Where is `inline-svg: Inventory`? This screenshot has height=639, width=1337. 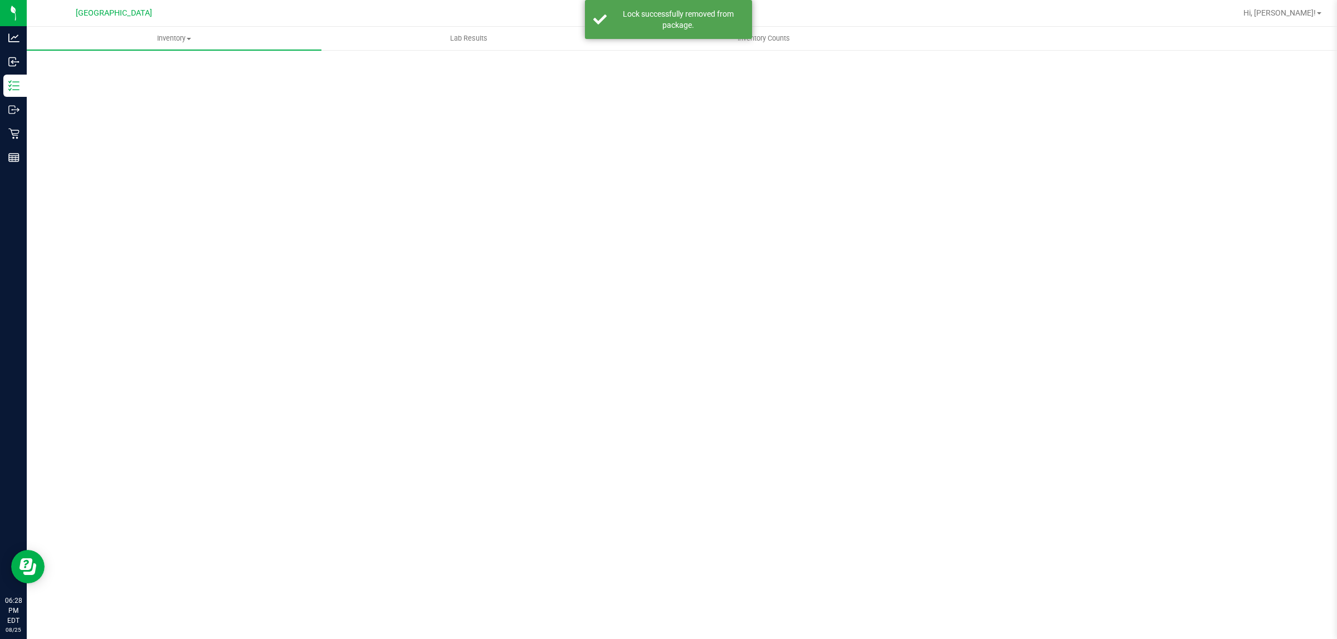 inline-svg: Inventory is located at coordinates (14, 86).